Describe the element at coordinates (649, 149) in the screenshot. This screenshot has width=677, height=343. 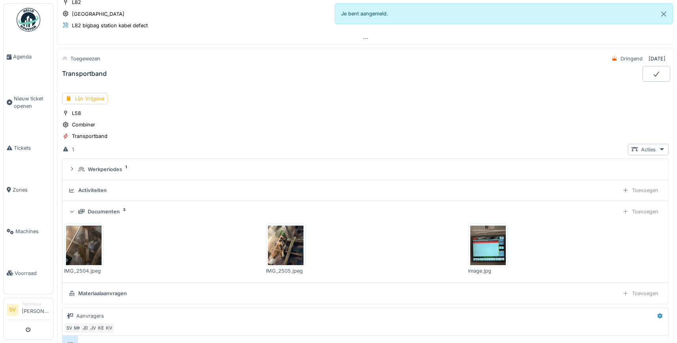
I see `div: Acties` at that location.